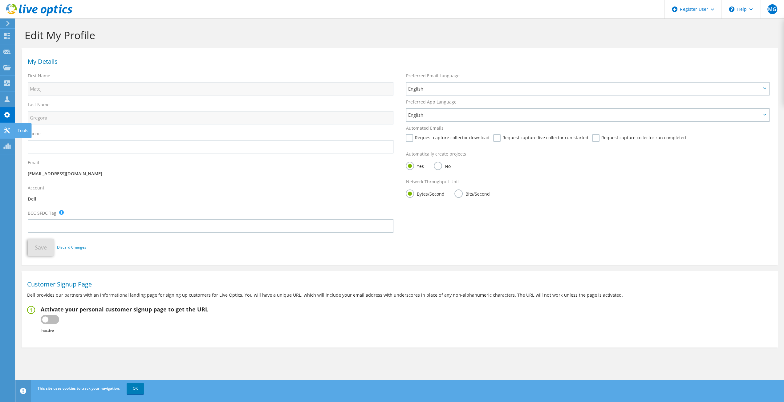 The image size is (784, 402). I want to click on label: Phone, so click(34, 134).